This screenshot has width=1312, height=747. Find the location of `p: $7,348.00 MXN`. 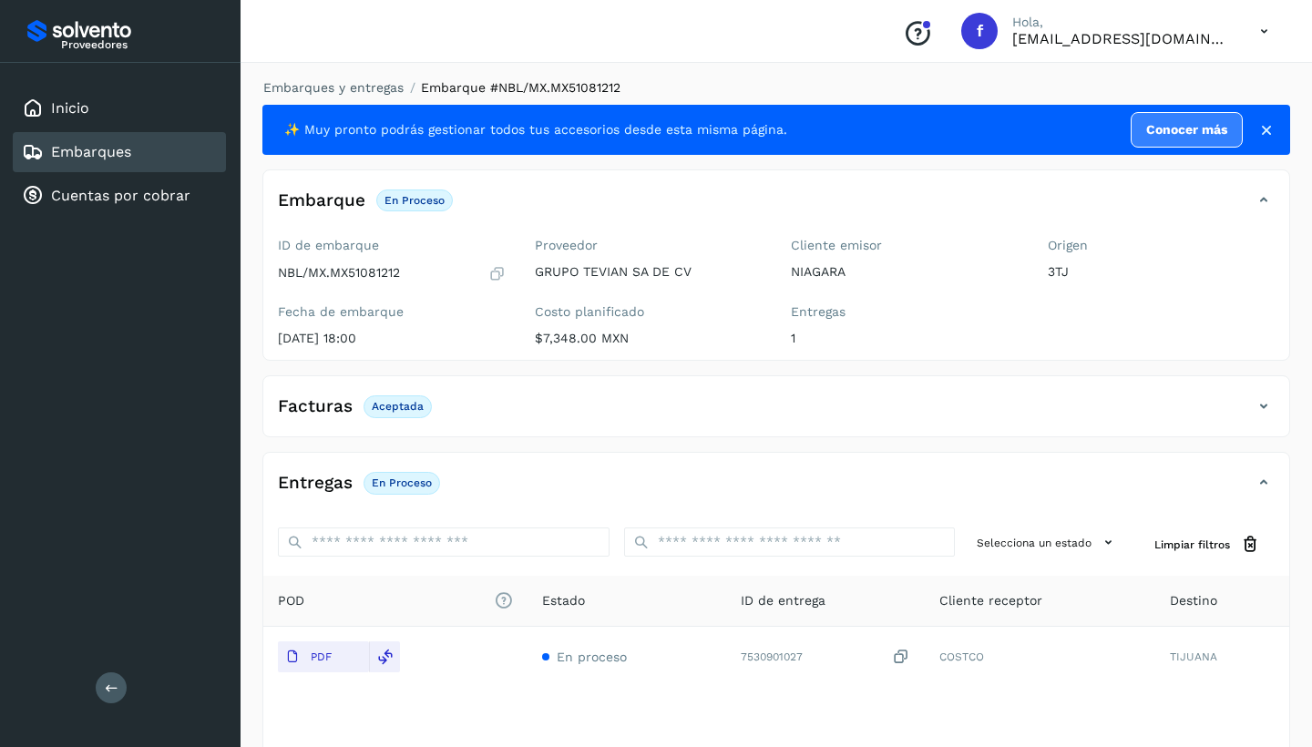

p: $7,348.00 MXN is located at coordinates (649, 338).